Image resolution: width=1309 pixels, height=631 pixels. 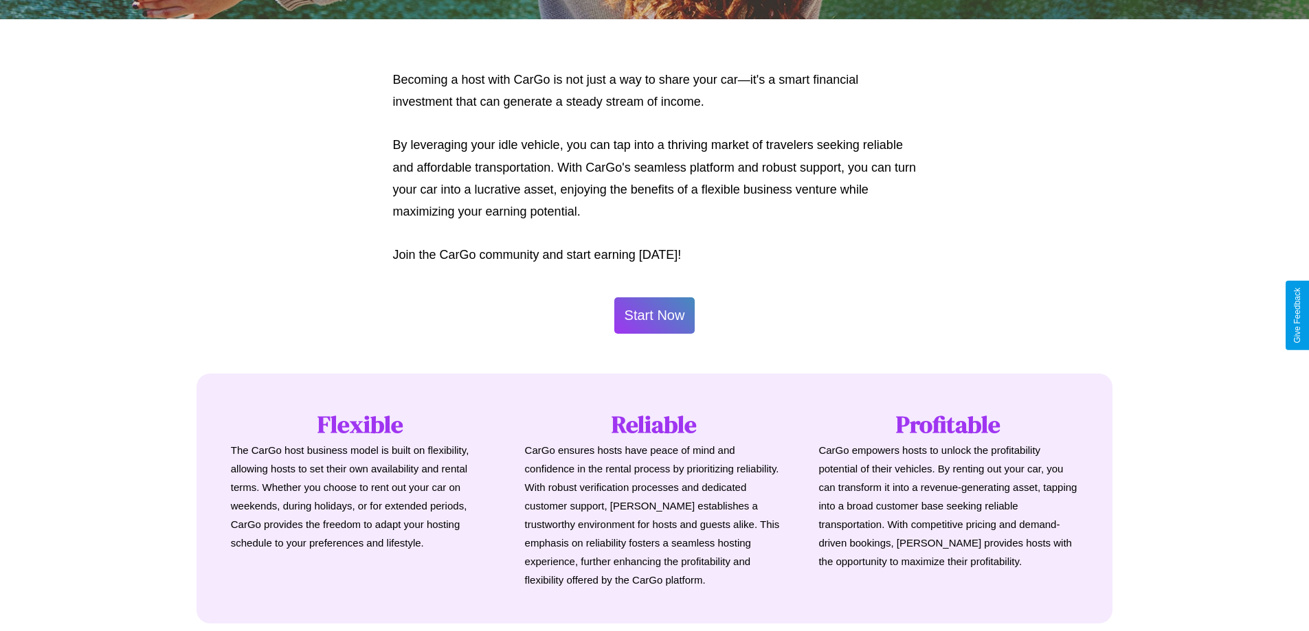 What do you see at coordinates (655, 179) in the screenshot?
I see `p: By leveraging your idle vehicle, you can tap into a thriving market of travelers seeking reliable...` at bounding box center [655, 179].